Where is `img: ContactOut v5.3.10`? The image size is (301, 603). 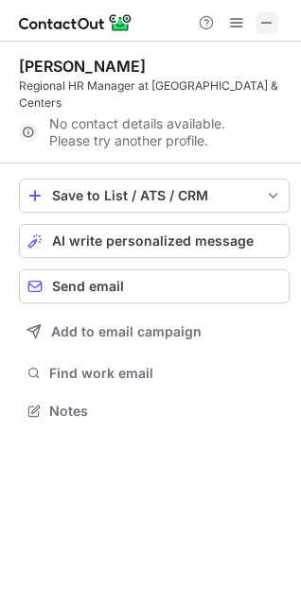 img: ContactOut v5.3.10 is located at coordinates (76, 23).